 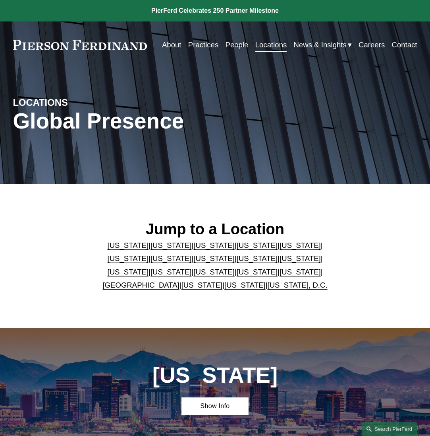 What do you see at coordinates (320, 45) in the screenshot?
I see `span: News & Insights` at bounding box center [320, 45].